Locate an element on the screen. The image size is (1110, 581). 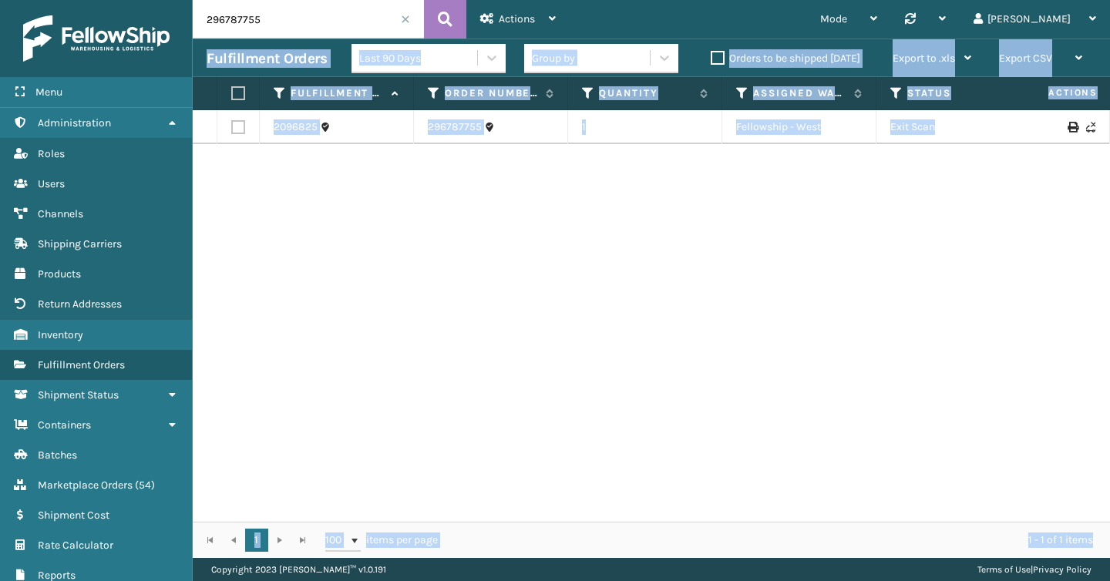
span: Administration is located at coordinates (74, 123).